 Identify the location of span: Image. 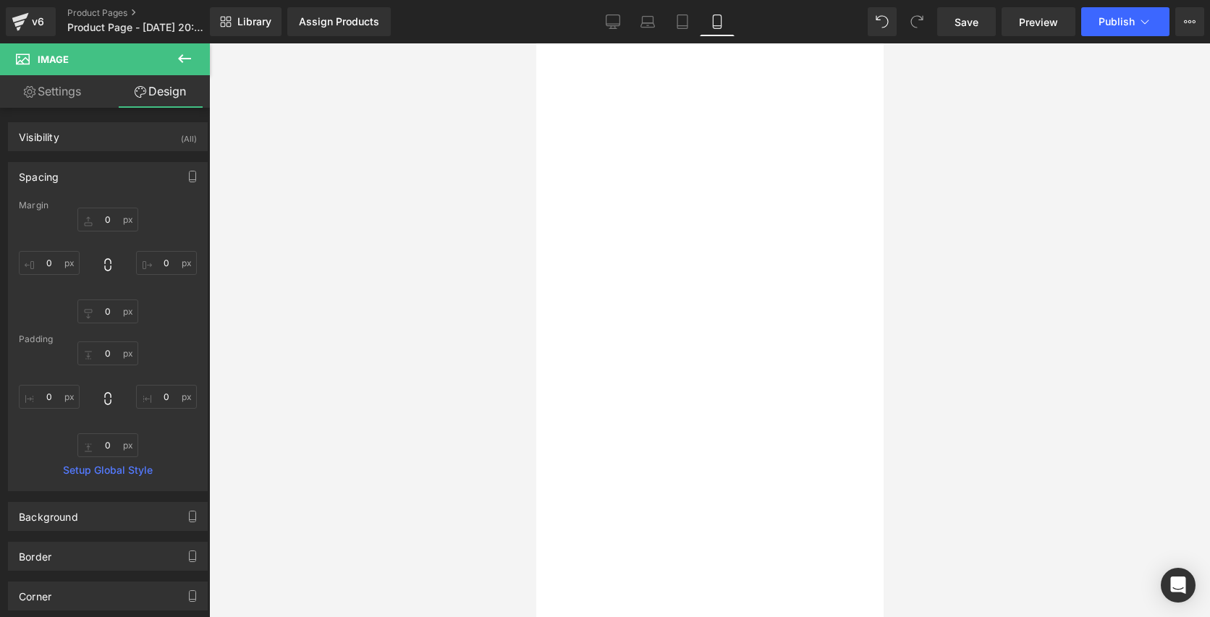
(53, 59).